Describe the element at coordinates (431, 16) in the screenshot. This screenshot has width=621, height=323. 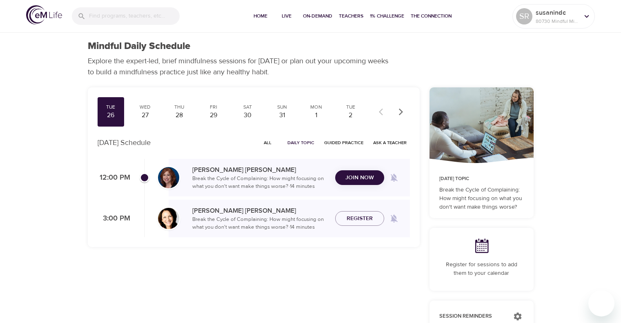
I see `span: The Connection` at that location.